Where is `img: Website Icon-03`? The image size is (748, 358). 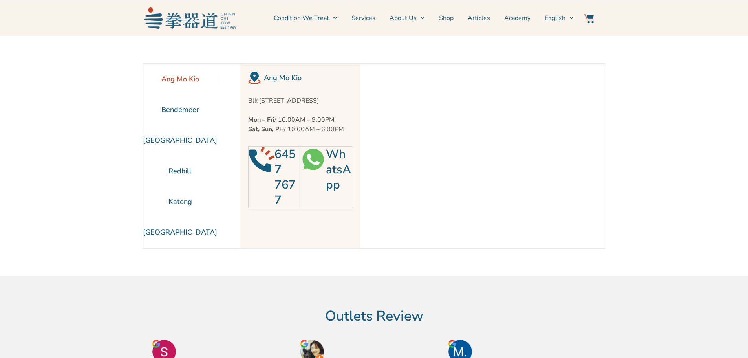
img: Website Icon-03 is located at coordinates (589, 18).